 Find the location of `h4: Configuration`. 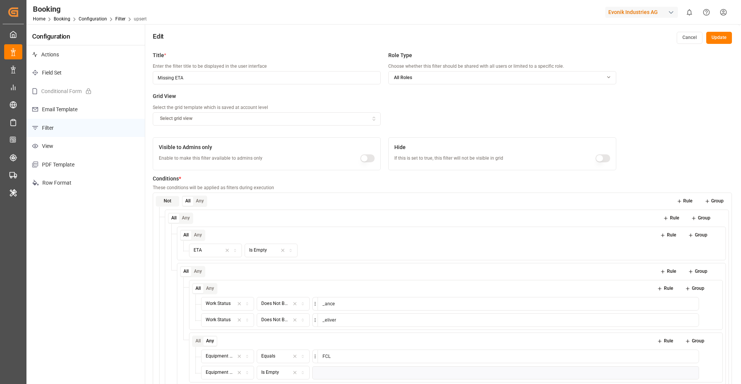

h4: Configuration is located at coordinates (85, 35).